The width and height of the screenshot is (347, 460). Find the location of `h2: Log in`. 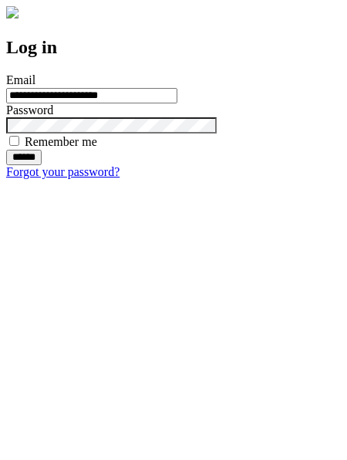

h2: Log in is located at coordinates (174, 47).